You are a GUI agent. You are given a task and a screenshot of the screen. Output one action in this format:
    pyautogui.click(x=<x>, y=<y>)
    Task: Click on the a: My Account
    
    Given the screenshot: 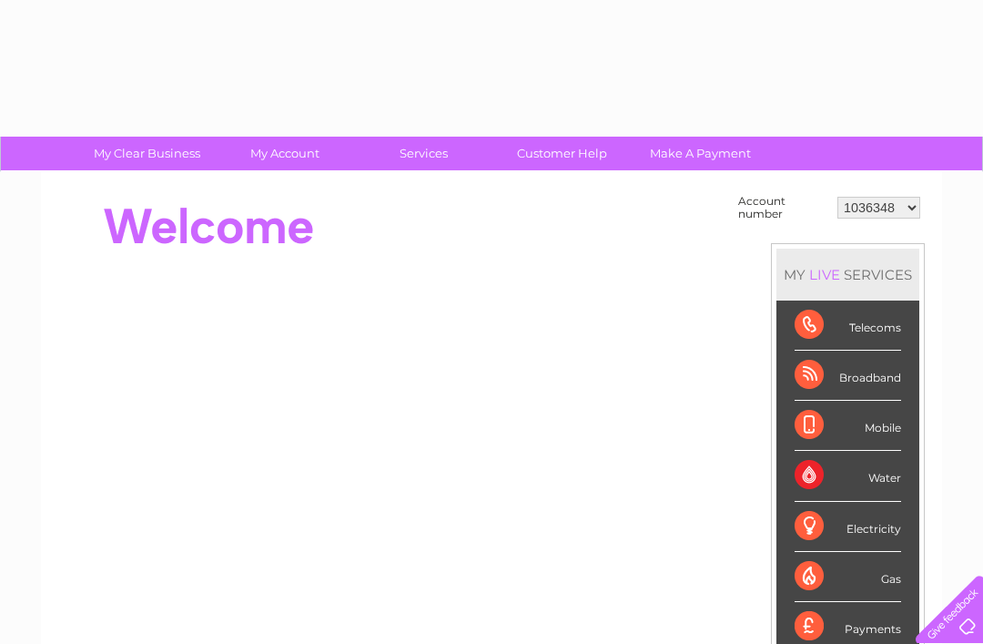 What is the action you would take?
    pyautogui.click(x=285, y=153)
    